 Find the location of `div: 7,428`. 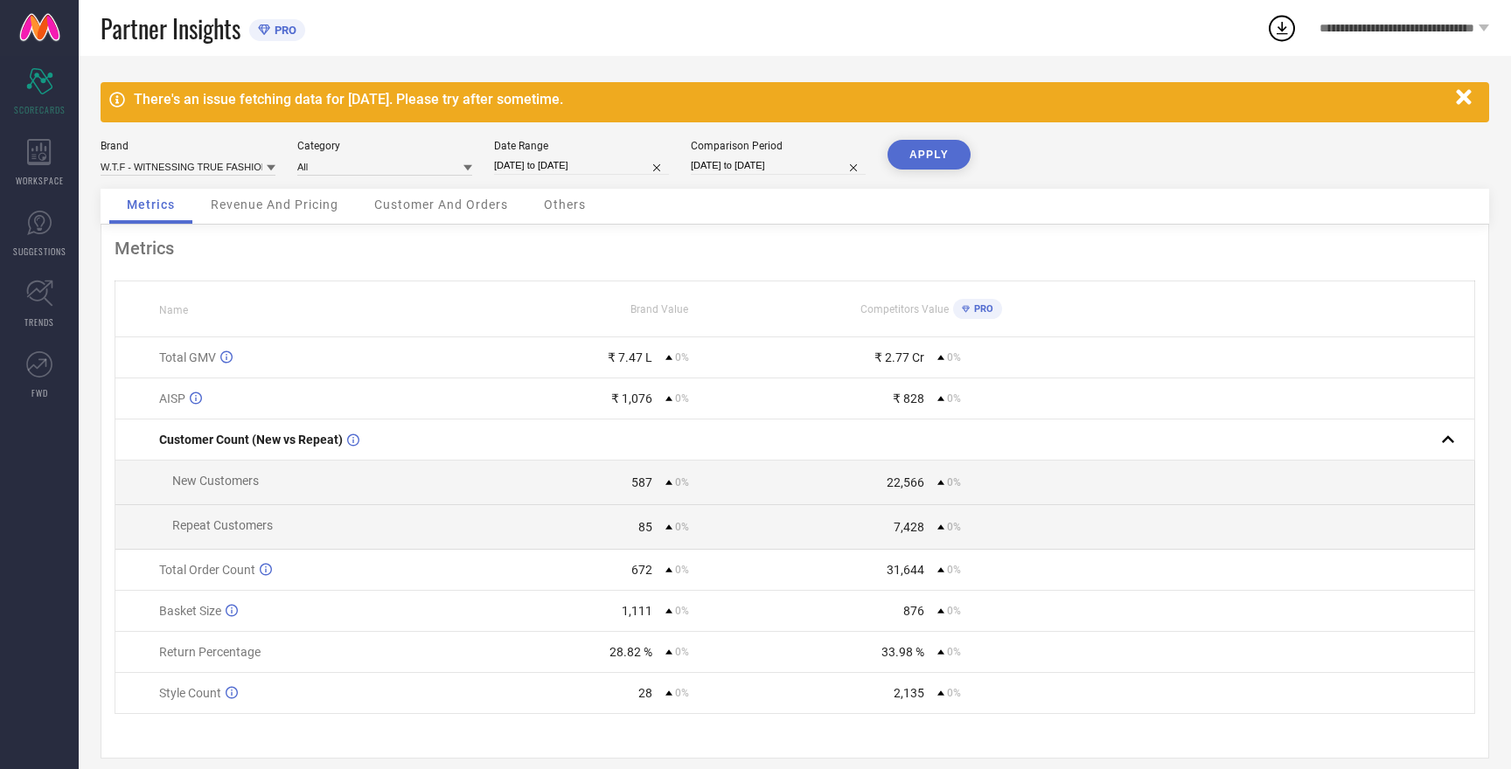

div: 7,428 is located at coordinates (908, 527).